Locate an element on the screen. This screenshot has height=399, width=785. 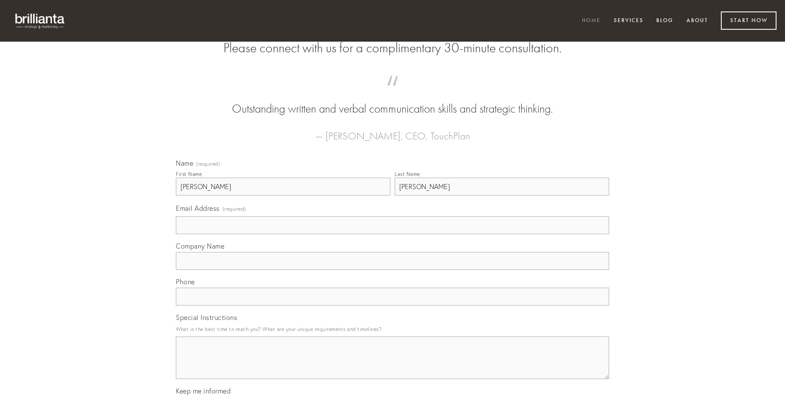
span: Company Name is located at coordinates (200, 246).